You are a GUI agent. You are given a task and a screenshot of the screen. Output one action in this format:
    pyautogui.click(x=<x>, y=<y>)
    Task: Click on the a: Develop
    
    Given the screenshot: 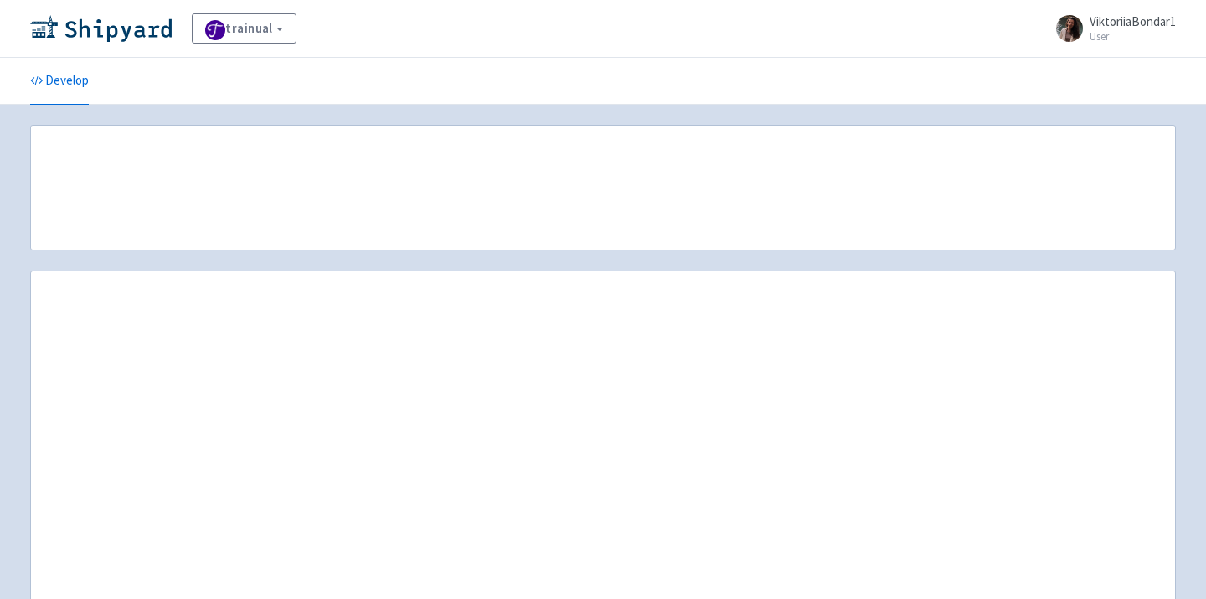 What is the action you would take?
    pyautogui.click(x=59, y=81)
    